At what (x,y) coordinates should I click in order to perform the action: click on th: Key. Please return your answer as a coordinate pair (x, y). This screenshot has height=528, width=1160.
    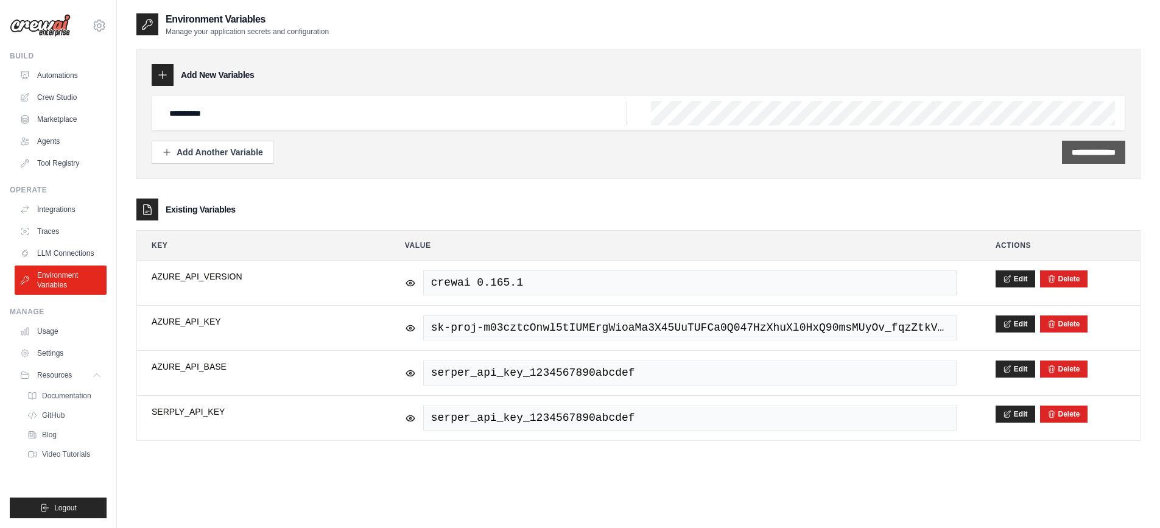
    Looking at the image, I should click on (259, 245).